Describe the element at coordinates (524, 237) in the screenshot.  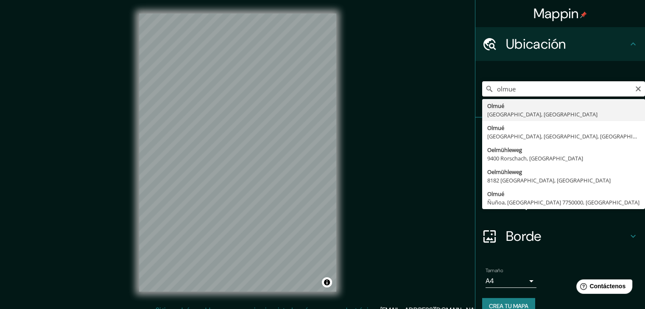
I see `font: Borde` at that location.